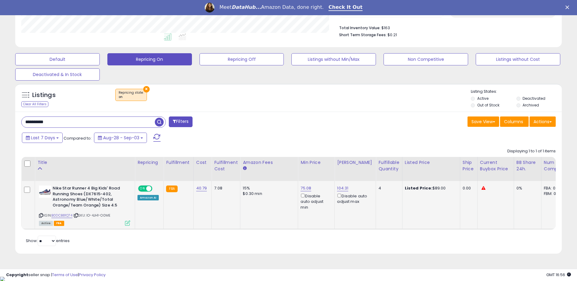 This screenshot has width=577, height=281. Describe the element at coordinates (531, 151) in the screenshot. I see `div: Displaying 1 to 1 of 1 items` at that location.